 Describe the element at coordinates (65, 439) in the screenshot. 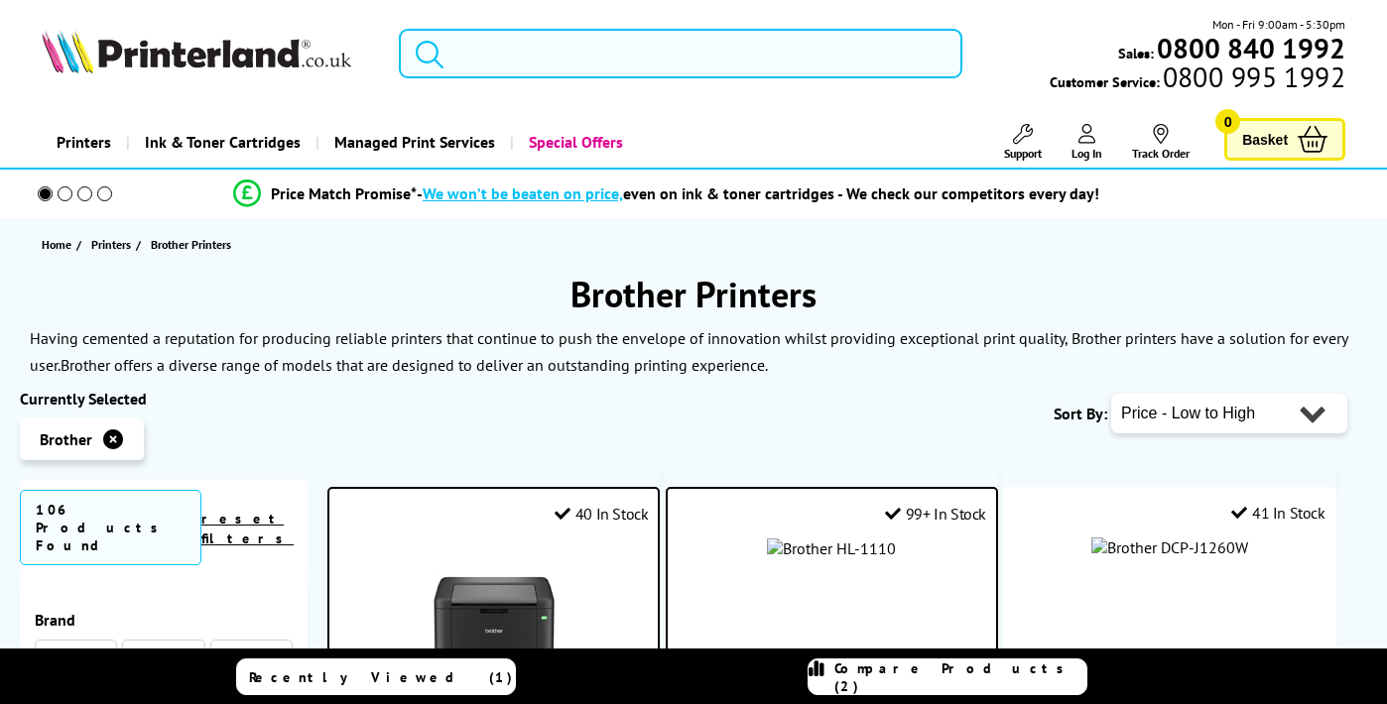

I see `span: Brother` at that location.